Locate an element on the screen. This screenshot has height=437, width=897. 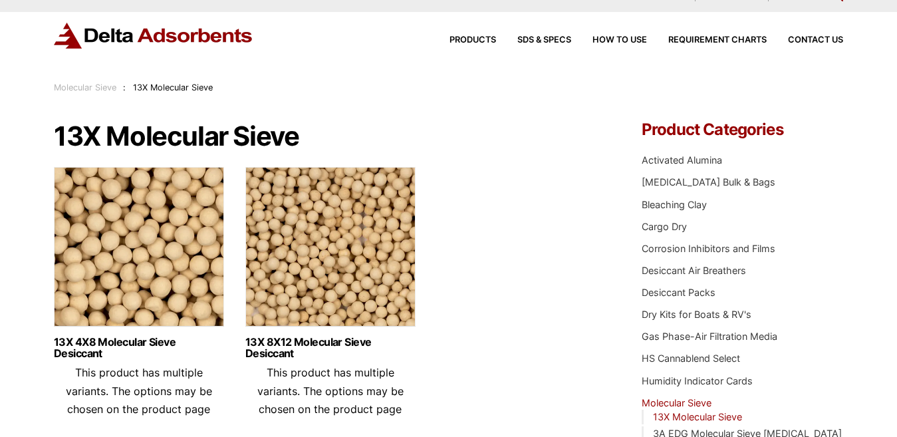
a: Bleaching Clay is located at coordinates (674, 204).